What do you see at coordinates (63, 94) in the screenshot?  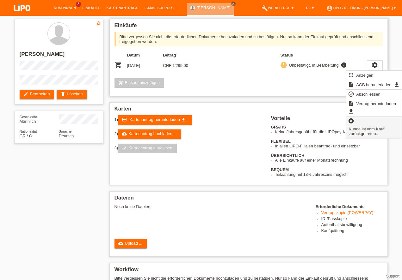 I see `i: delete` at bounding box center [63, 94].